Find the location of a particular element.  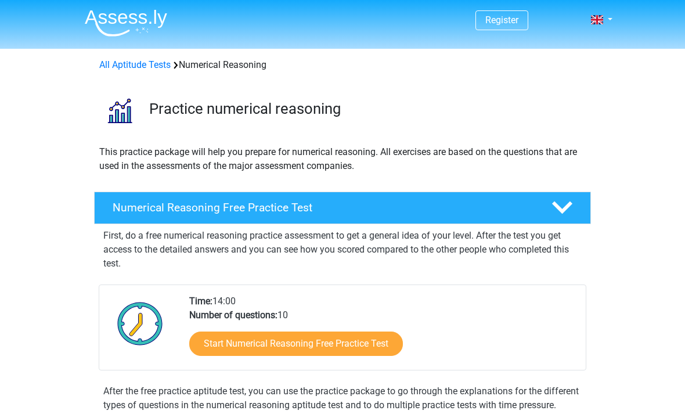

h3: Practice numerical reasoning is located at coordinates (365, 109).